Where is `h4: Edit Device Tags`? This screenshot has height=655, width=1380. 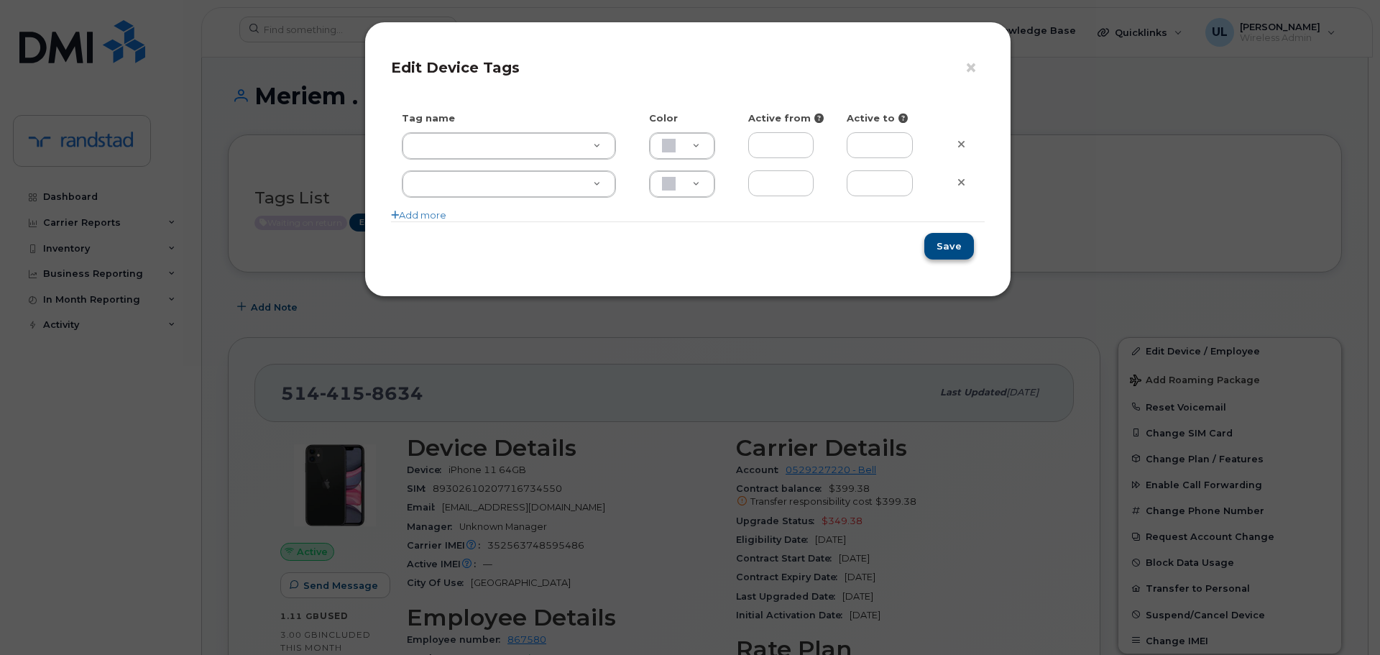 h4: Edit Device Tags is located at coordinates (688, 68).